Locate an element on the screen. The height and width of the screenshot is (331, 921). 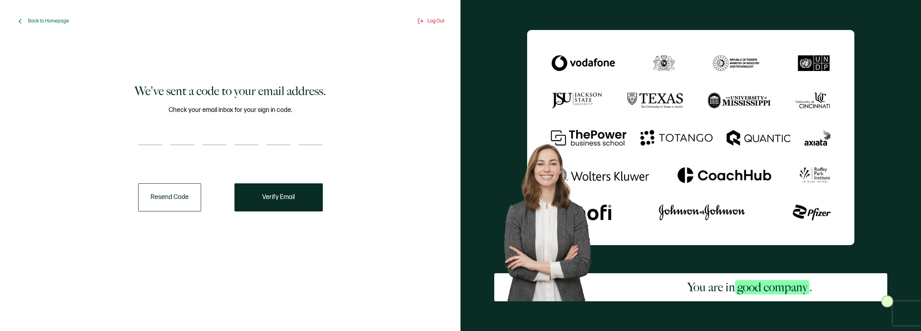
span: Back to Homepage is located at coordinates (49, 21).